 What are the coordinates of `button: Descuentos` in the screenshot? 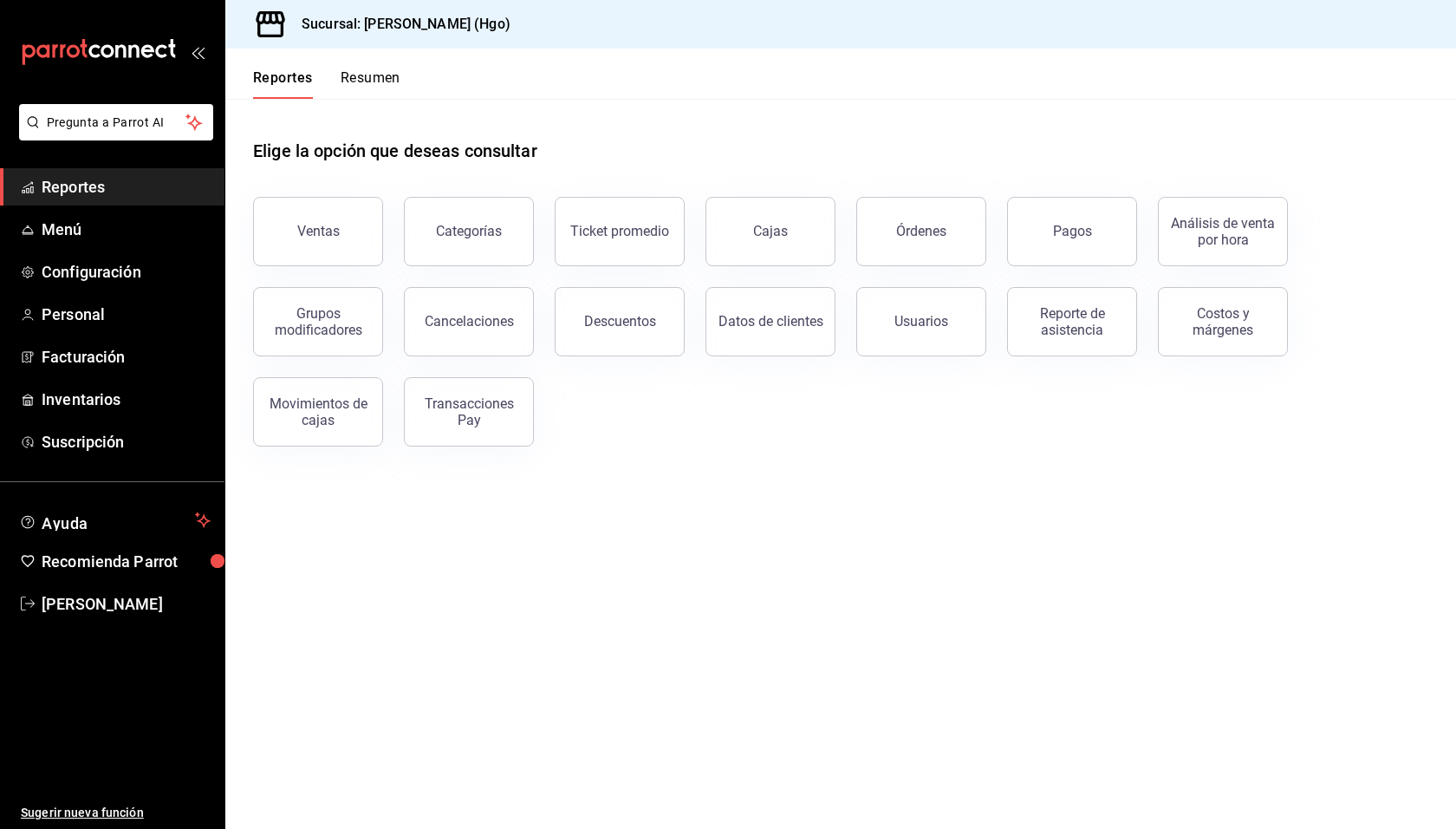 It's located at (620, 322).